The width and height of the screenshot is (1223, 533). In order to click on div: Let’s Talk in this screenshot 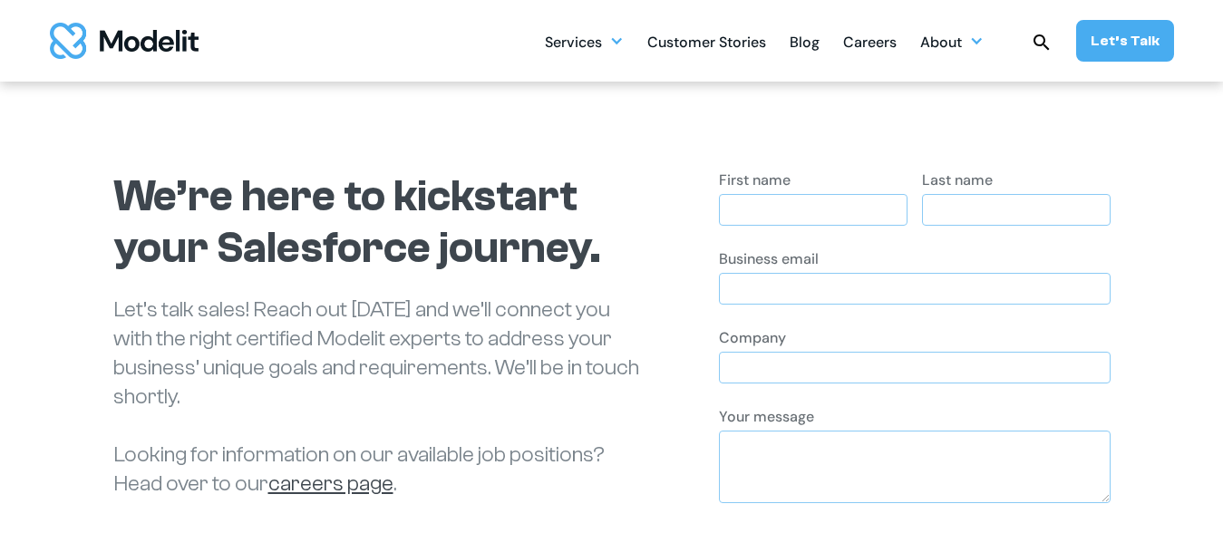, I will do `click(1125, 41)`.